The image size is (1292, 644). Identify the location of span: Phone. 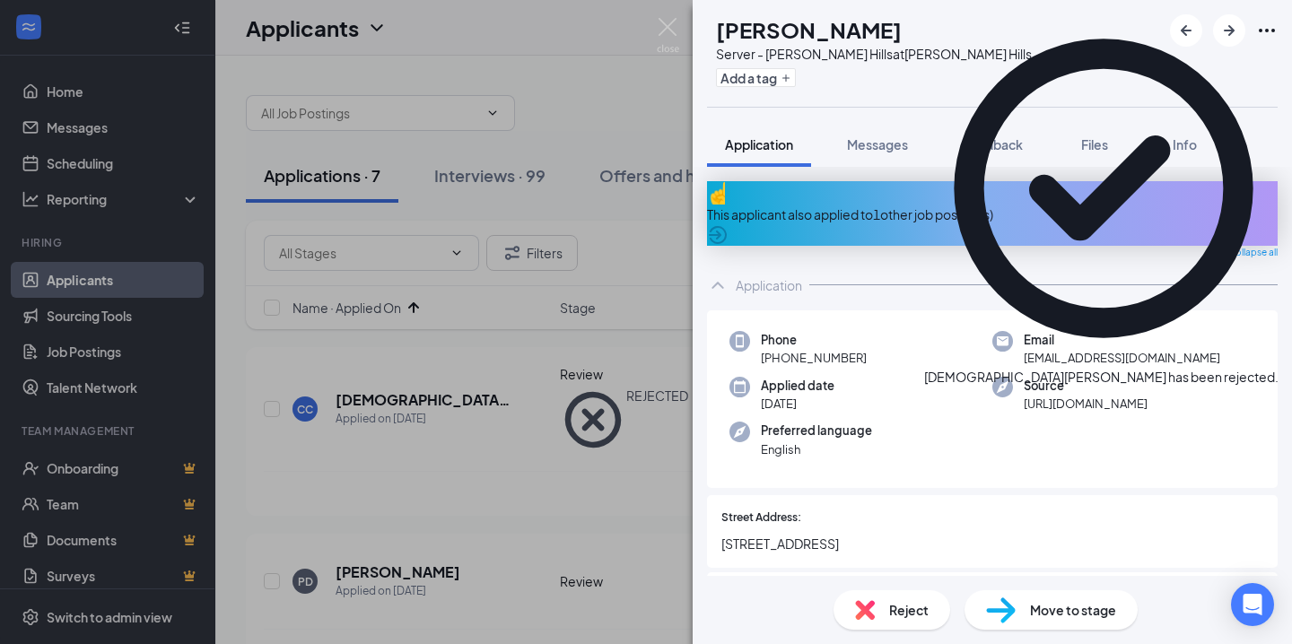
(814, 340).